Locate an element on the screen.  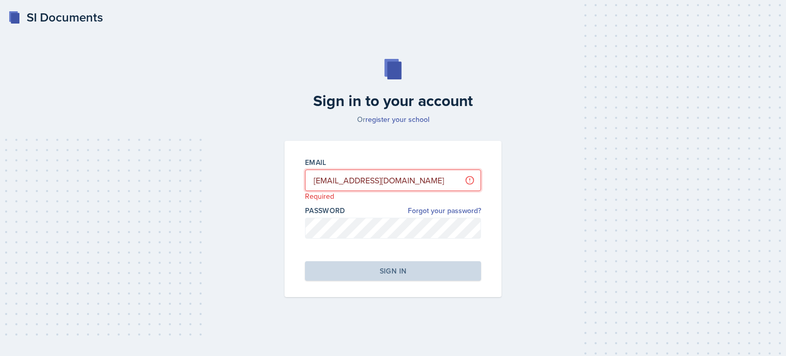
a: SI Documents is located at coordinates (55, 17).